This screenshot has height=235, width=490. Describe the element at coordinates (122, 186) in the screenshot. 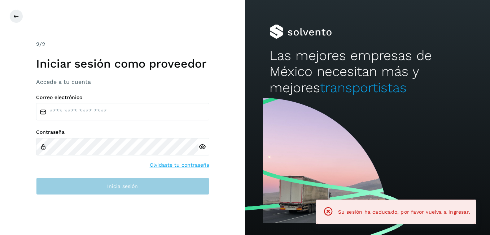

I see `span: Inicia sesión` at that location.